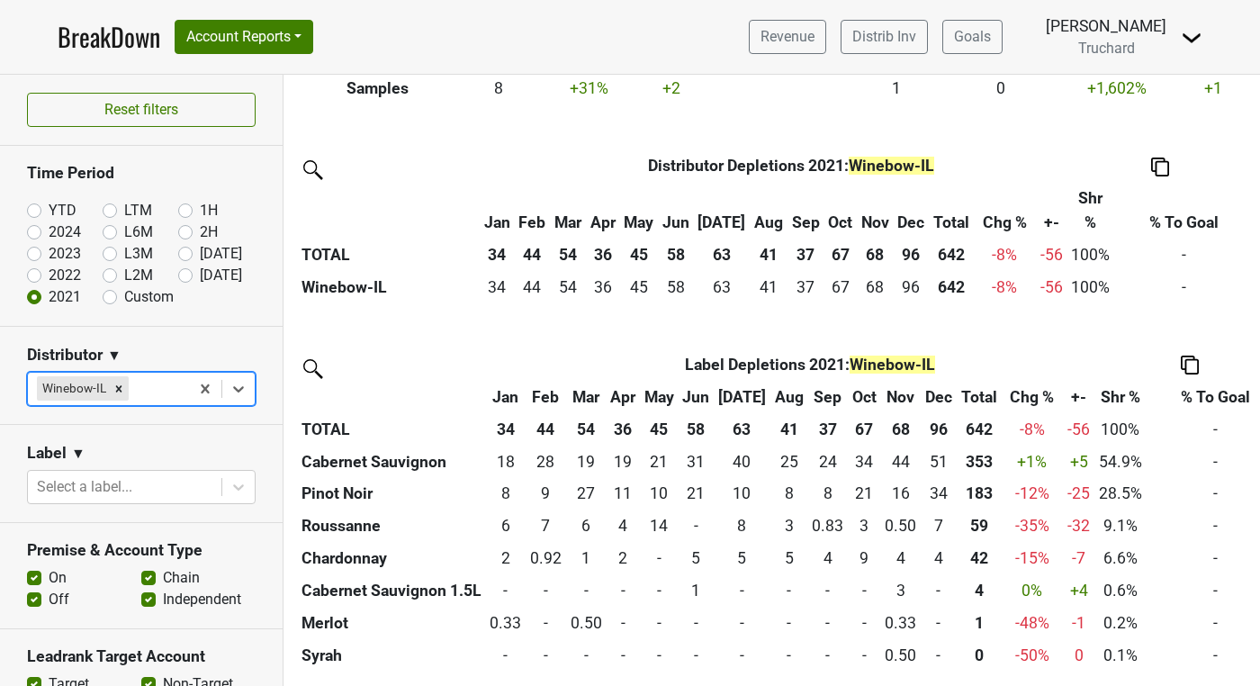  I want to click on div: 25, so click(789, 462).